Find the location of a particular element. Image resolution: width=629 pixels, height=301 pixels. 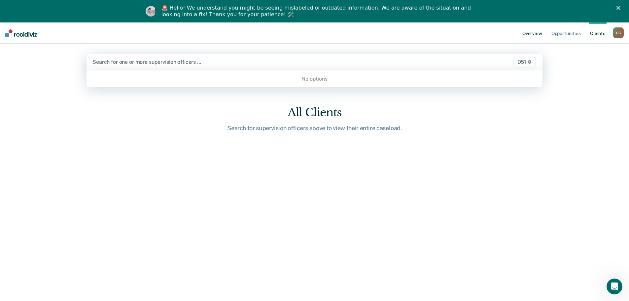

div: No options is located at coordinates (314, 79).